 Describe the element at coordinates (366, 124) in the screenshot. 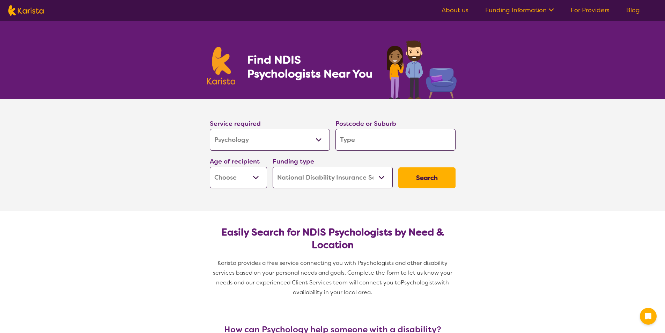

I see `label: Postcode or Suburb` at that location.